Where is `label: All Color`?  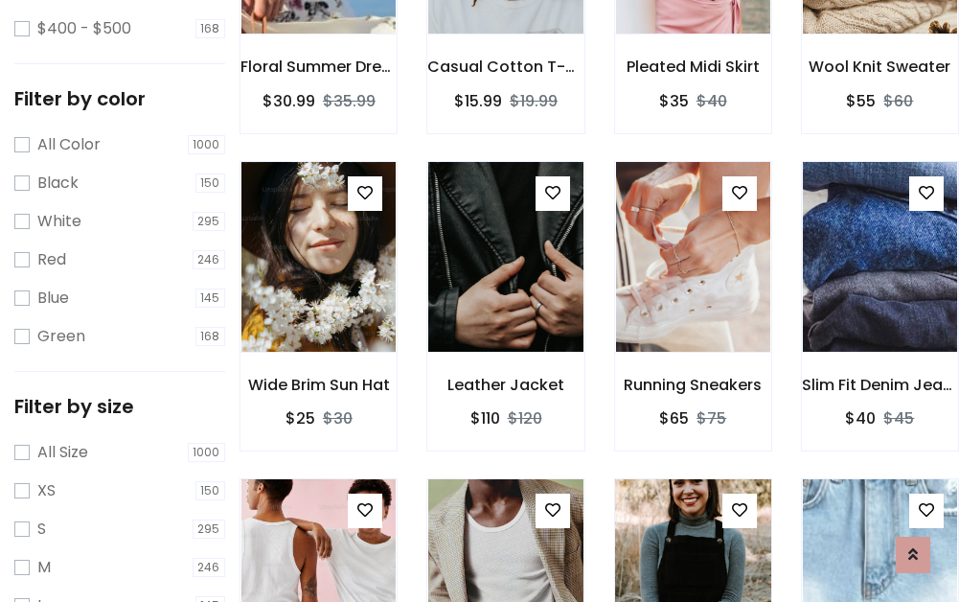
label: All Color is located at coordinates (69, 145).